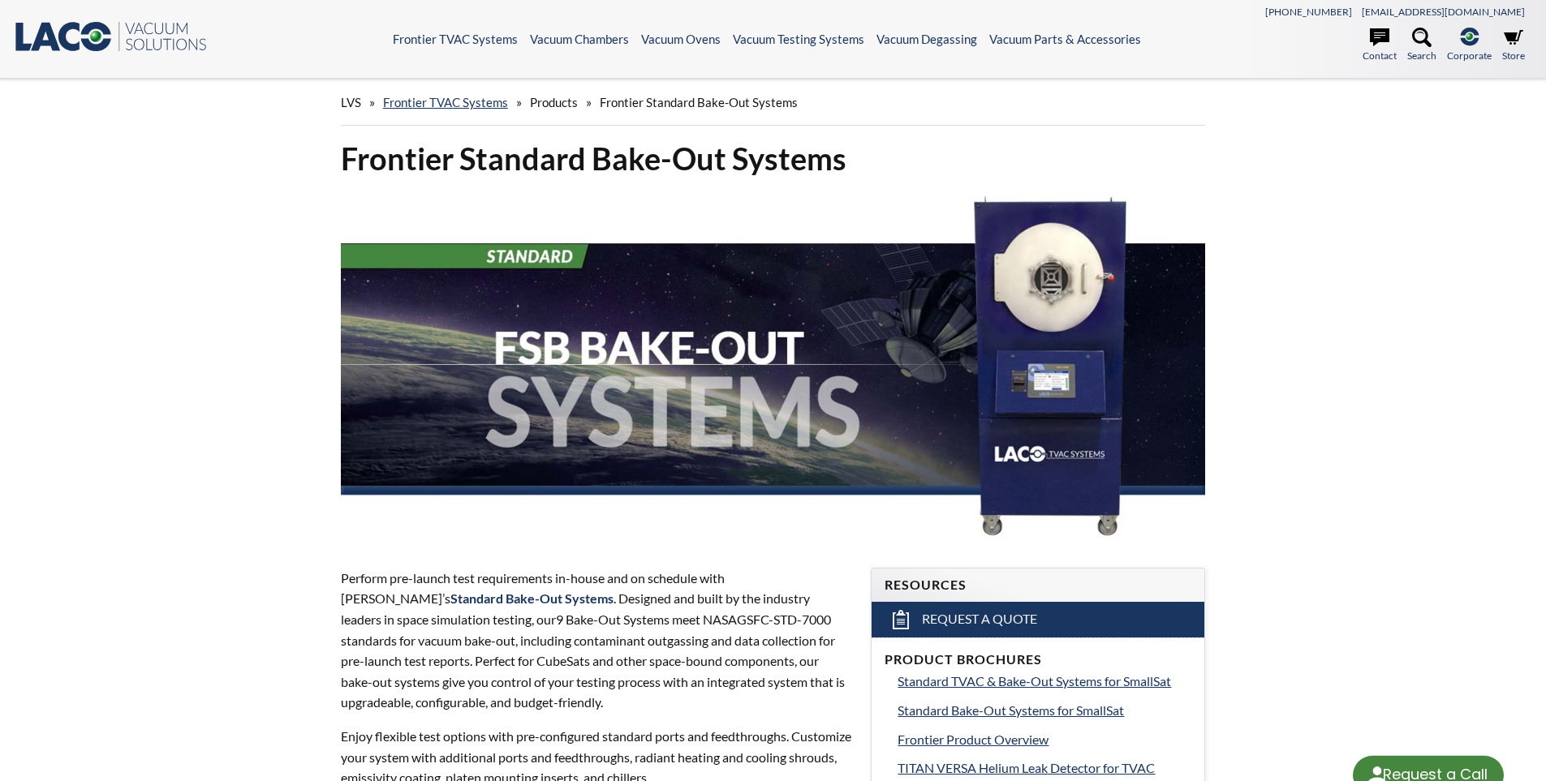 This screenshot has width=1546, height=781. I want to click on h4: Resources, so click(1038, 585).